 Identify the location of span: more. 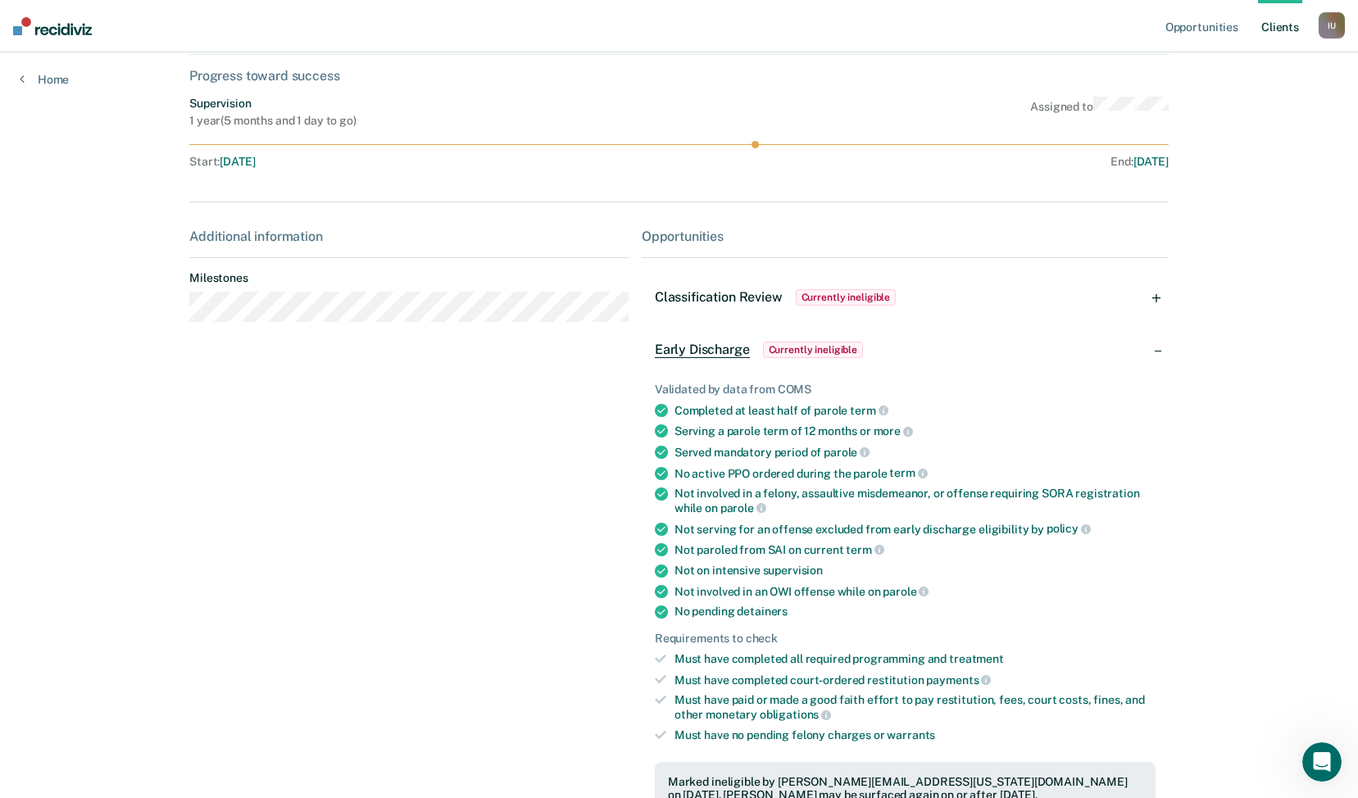
(894, 431).